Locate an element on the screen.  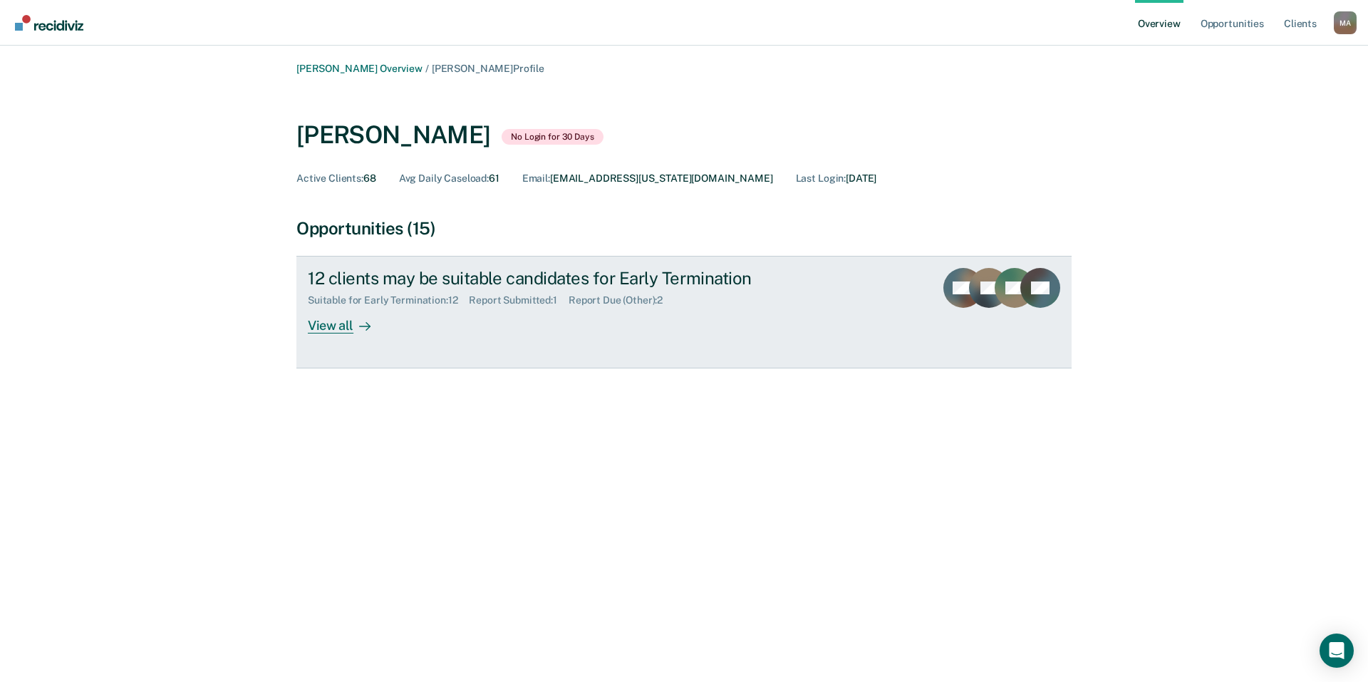
span: Email : is located at coordinates (536, 178).